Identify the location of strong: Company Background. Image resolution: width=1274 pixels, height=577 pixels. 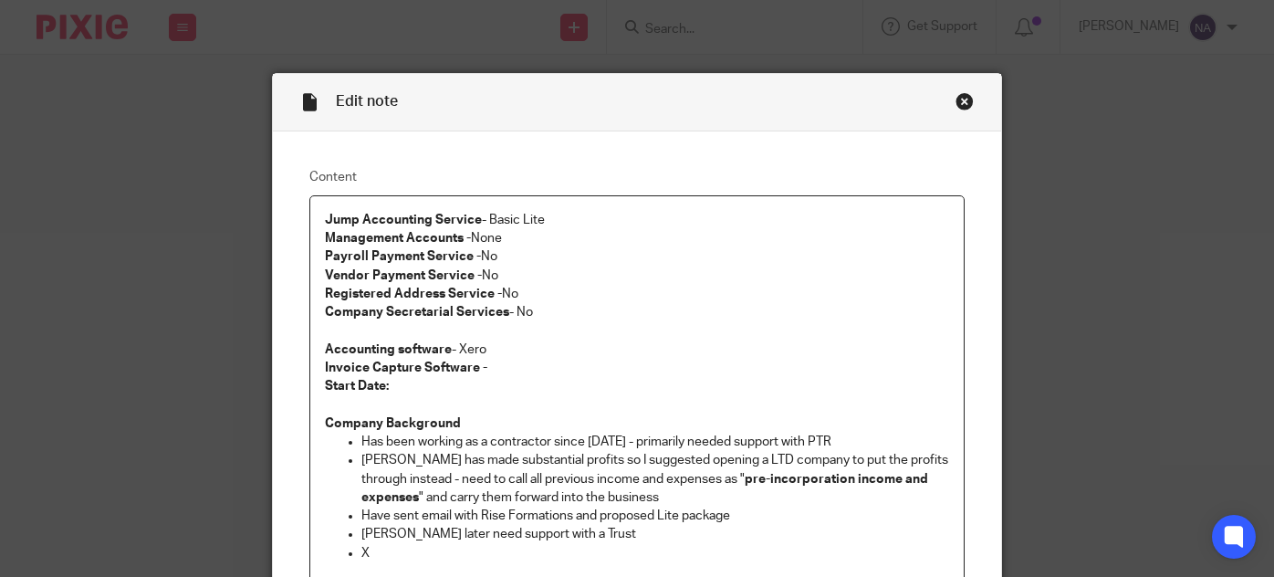
(392, 423).